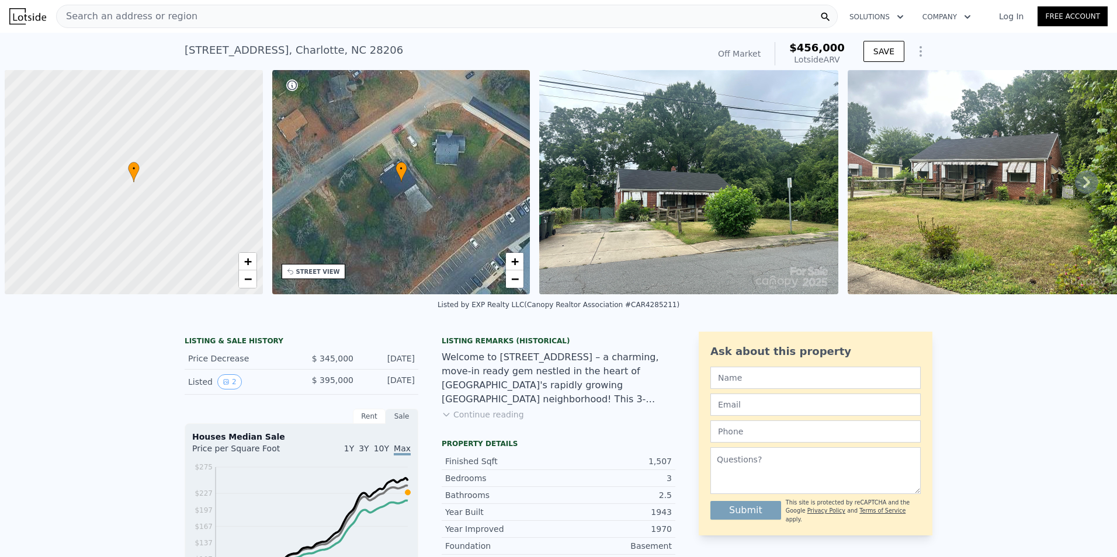 The width and height of the screenshot is (1117, 557). What do you see at coordinates (333, 359) in the screenshot?
I see `span: $ 345,000` at bounding box center [333, 359].